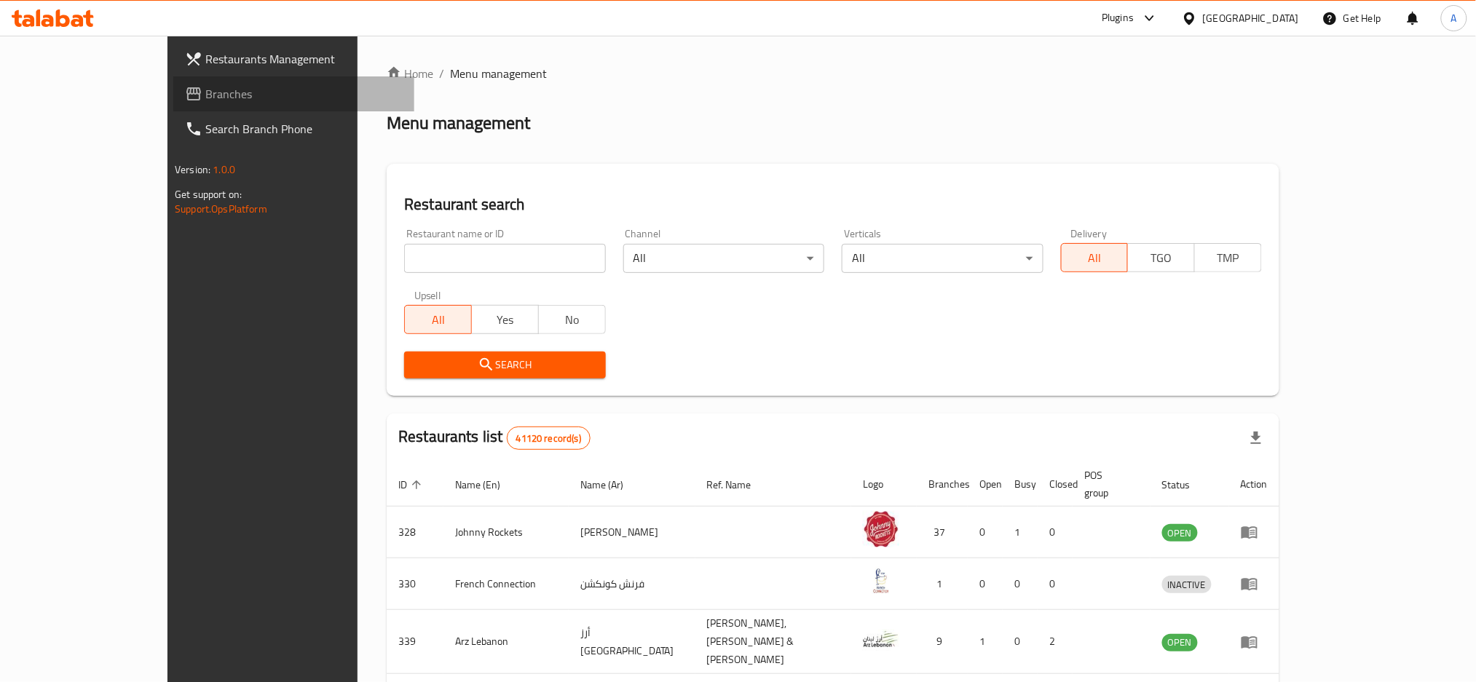 The image size is (1476, 682). I want to click on span: 1.0.0, so click(224, 170).